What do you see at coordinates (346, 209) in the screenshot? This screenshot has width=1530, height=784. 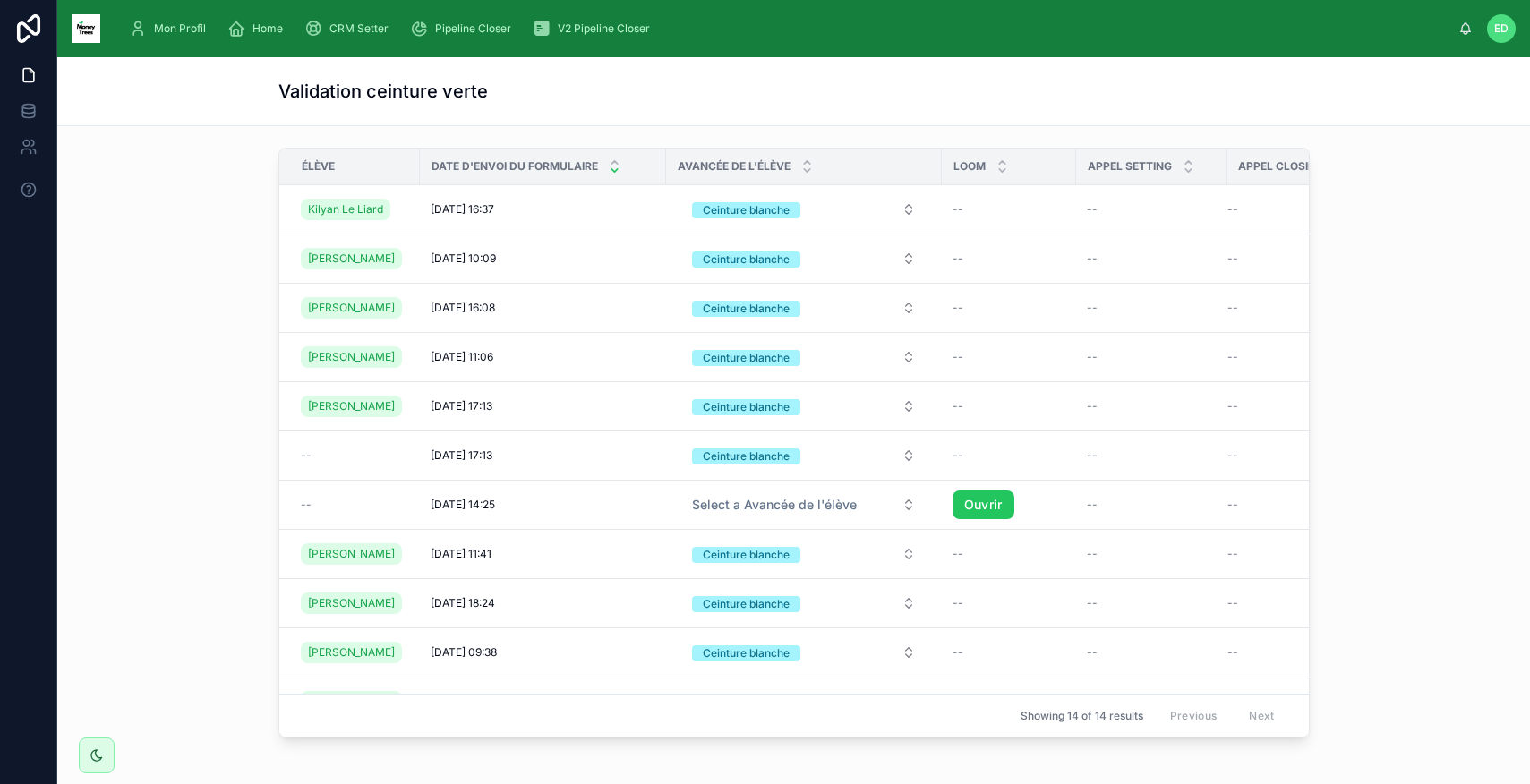 I see `a: Kilyan Le Liard` at bounding box center [346, 209].